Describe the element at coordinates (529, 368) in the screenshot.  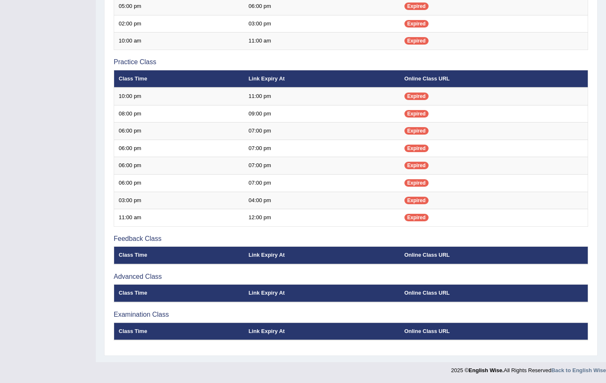
I see `div: 2025 © All Rights Reserved` at that location.